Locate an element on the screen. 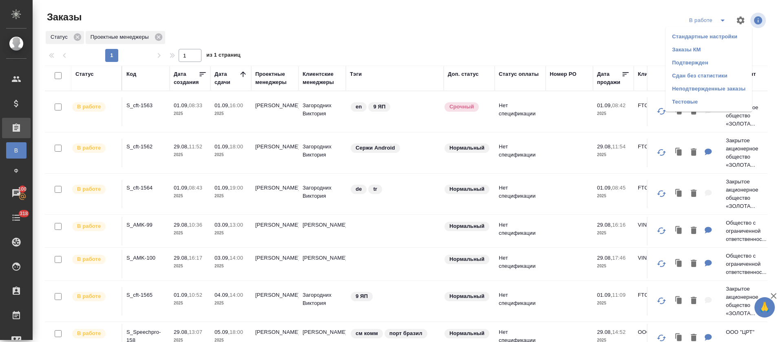 The image size is (783, 342). div: см комм, порт бразил is located at coordinates (395, 334).